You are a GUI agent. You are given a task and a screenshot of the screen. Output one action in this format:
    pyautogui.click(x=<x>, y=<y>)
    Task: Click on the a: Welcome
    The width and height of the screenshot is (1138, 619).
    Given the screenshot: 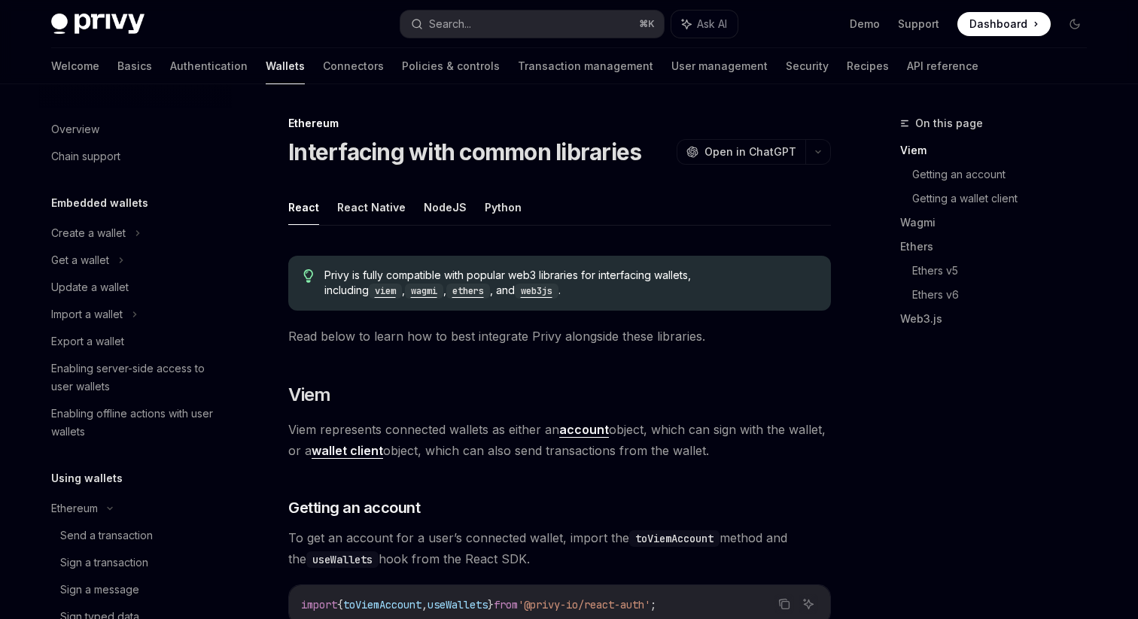 What is the action you would take?
    pyautogui.click(x=75, y=66)
    